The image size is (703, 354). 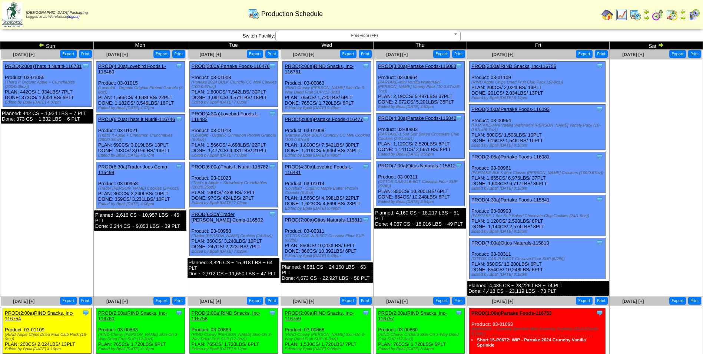 What do you see at coordinates (133, 315) in the screenshot?
I see `a: PROD(2:00a)RIND Snacks, Inc-116760` at bounding box center [133, 315].